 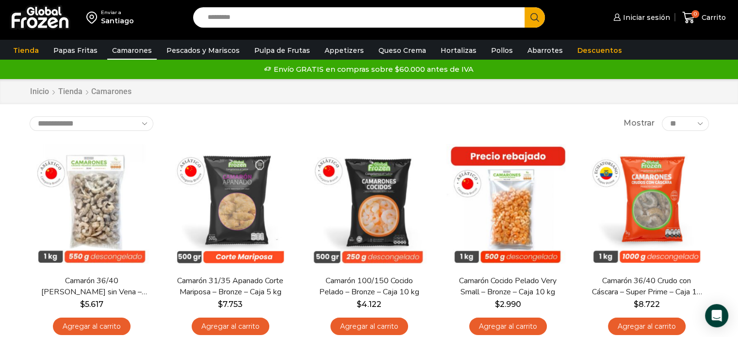 What do you see at coordinates (132, 50) in the screenshot?
I see `a: Camarones` at bounding box center [132, 50].